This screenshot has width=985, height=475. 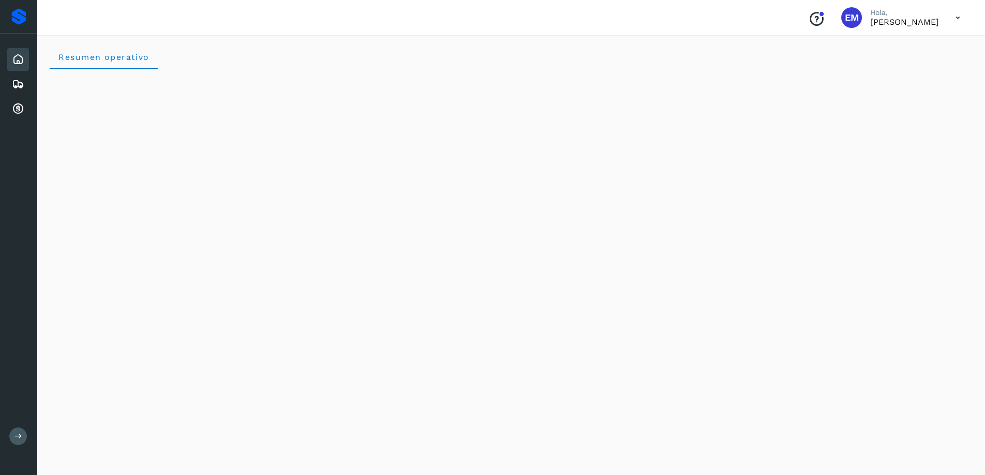 I want to click on span: Resumen operativo, so click(x=103, y=57).